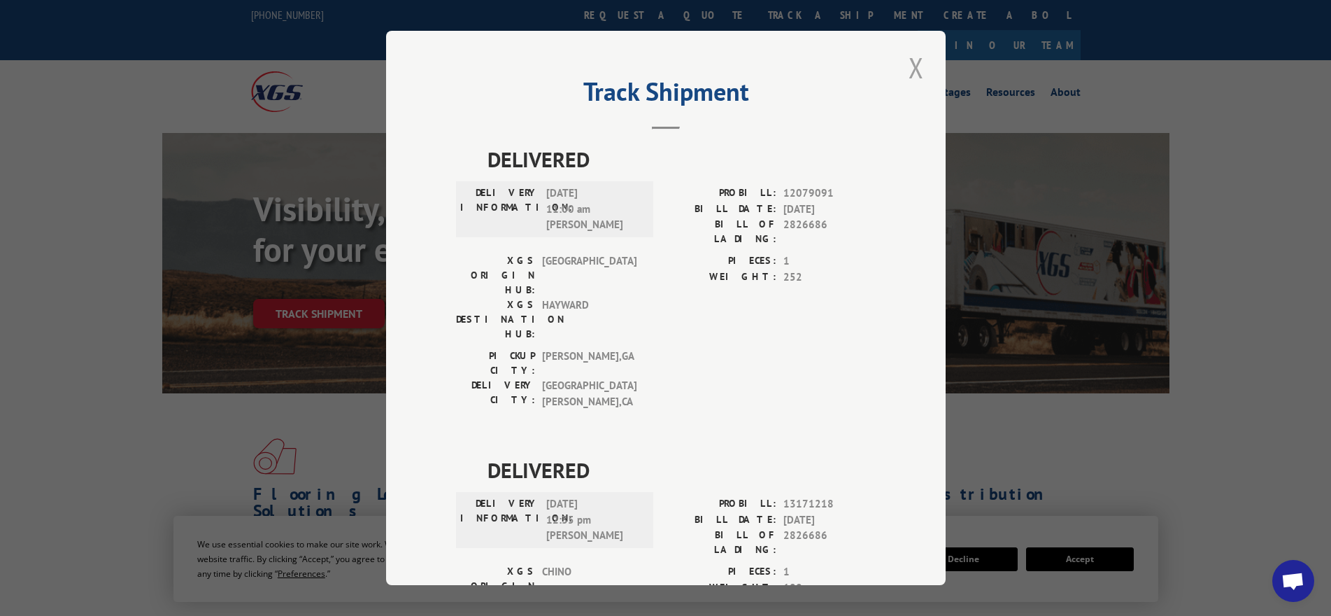 The width and height of the screenshot is (1331, 616). Describe the element at coordinates (830, 504) in the screenshot. I see `span: 13171218` at that location.